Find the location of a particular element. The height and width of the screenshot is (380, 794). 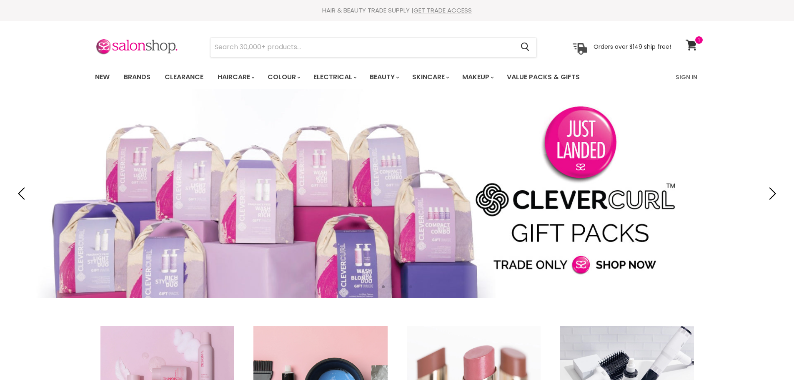

nav: Main is located at coordinates (397, 77).